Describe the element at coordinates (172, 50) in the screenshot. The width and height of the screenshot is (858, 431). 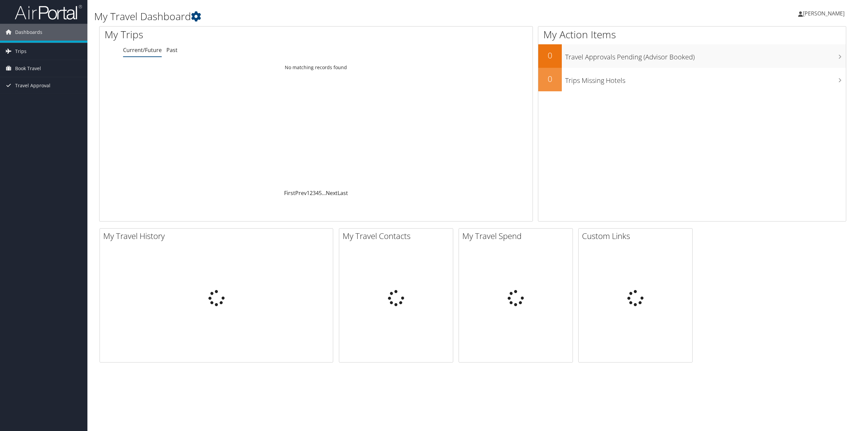
I see `a: Past` at that location.